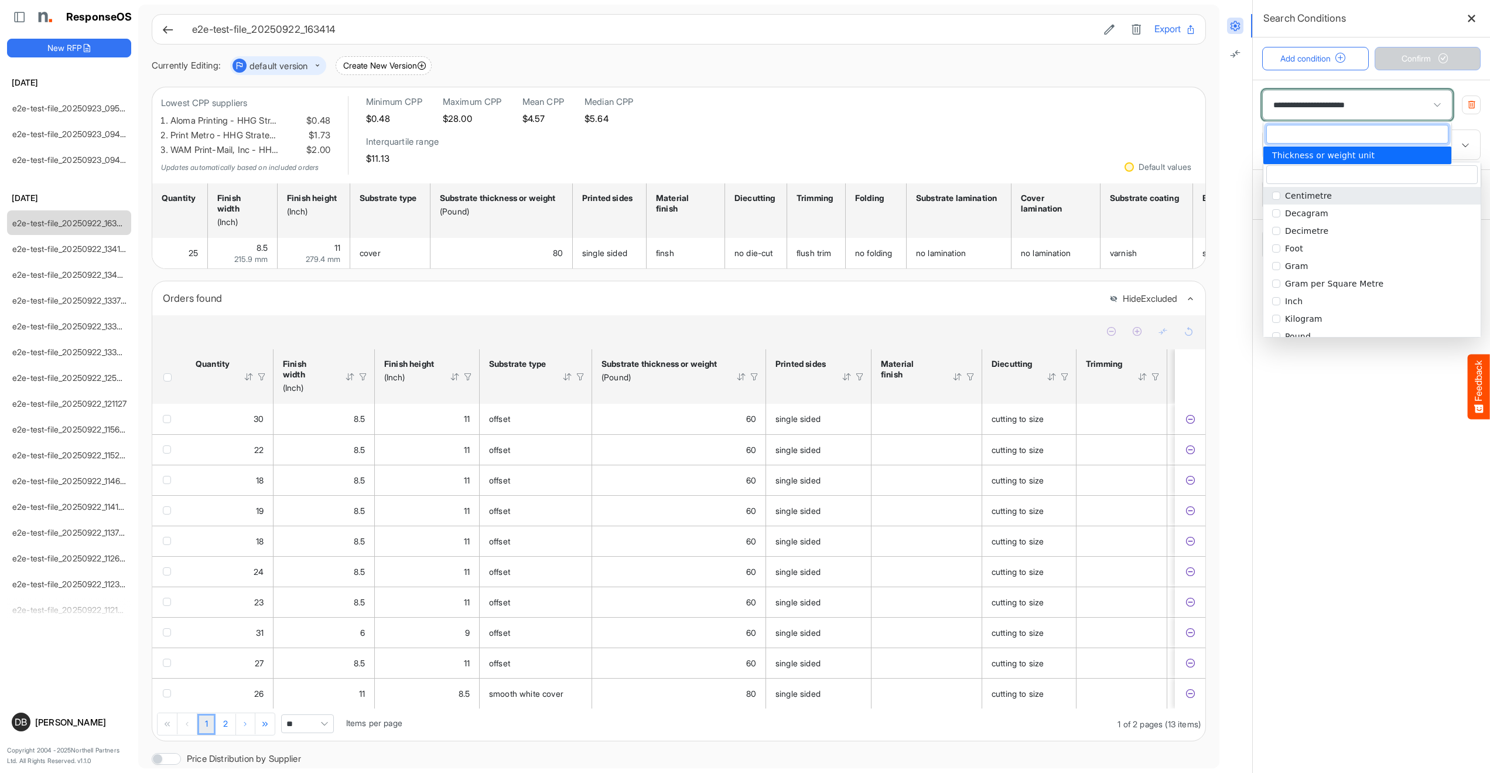 The image size is (1490, 773). What do you see at coordinates (631, 298) in the screenshot?
I see `div: Orders found` at bounding box center [631, 298].